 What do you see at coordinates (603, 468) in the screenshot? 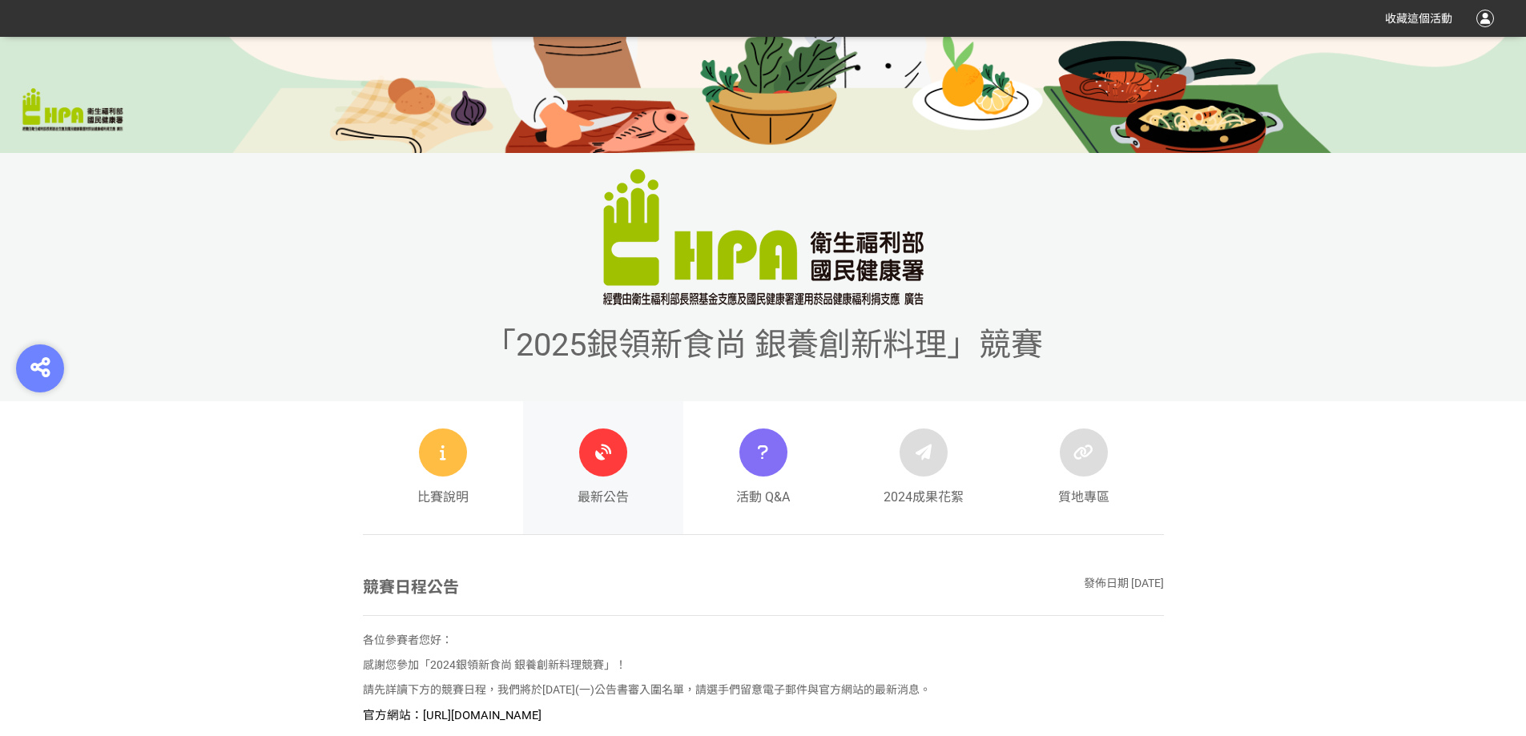
I see `a: 最新公告` at bounding box center [603, 468].